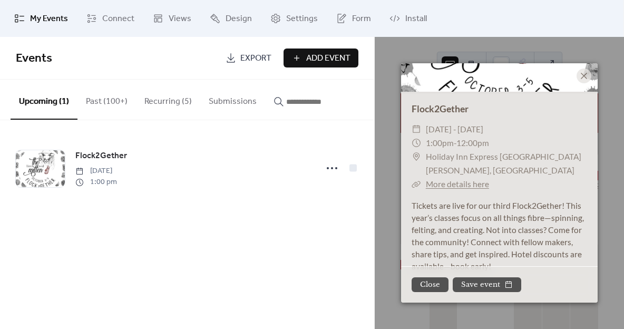 Image resolution: width=624 pixels, height=329 pixels. I want to click on span: 1:00 pm, so click(96, 182).